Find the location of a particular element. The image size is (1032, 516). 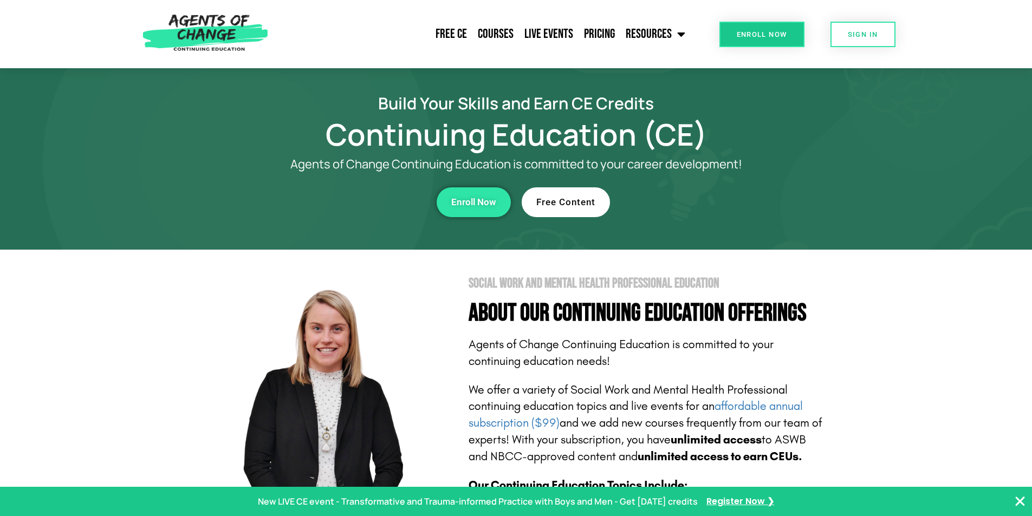

h4: About Our Continuing Education Offerings is located at coordinates (647, 313).